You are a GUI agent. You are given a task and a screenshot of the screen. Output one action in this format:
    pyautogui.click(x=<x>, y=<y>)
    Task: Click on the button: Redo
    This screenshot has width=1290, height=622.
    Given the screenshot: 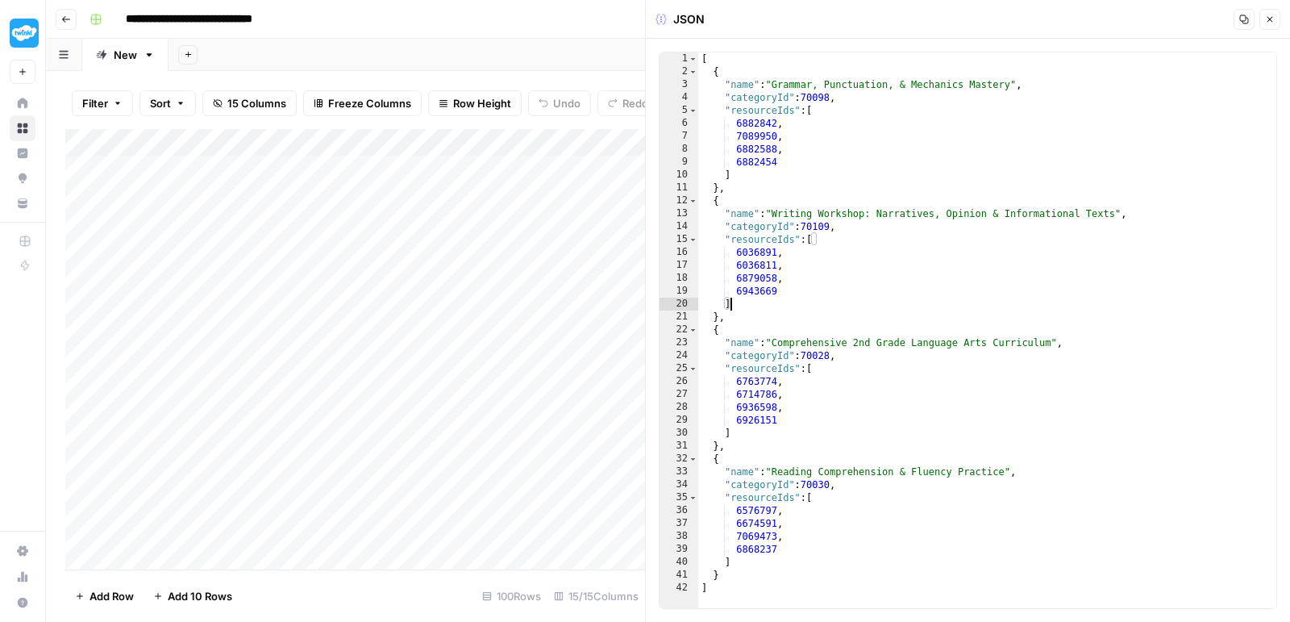 What is the action you would take?
    pyautogui.click(x=628, y=103)
    